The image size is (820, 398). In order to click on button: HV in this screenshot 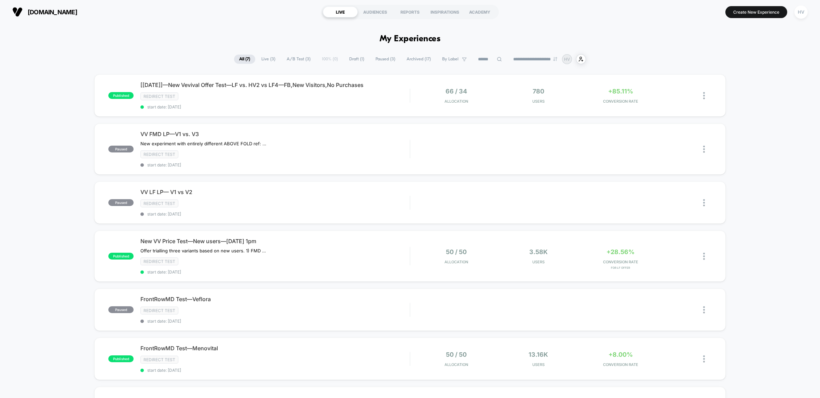, I will do `click(800, 12)`.